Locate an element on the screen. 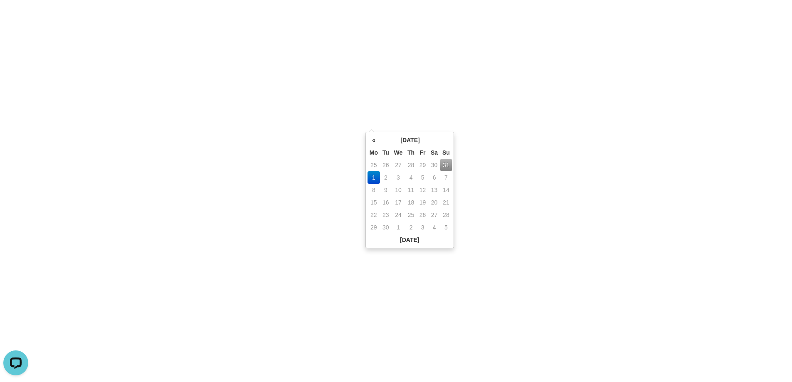 Image resolution: width=792 pixels, height=382 pixels. th: Fr is located at coordinates (422, 153).